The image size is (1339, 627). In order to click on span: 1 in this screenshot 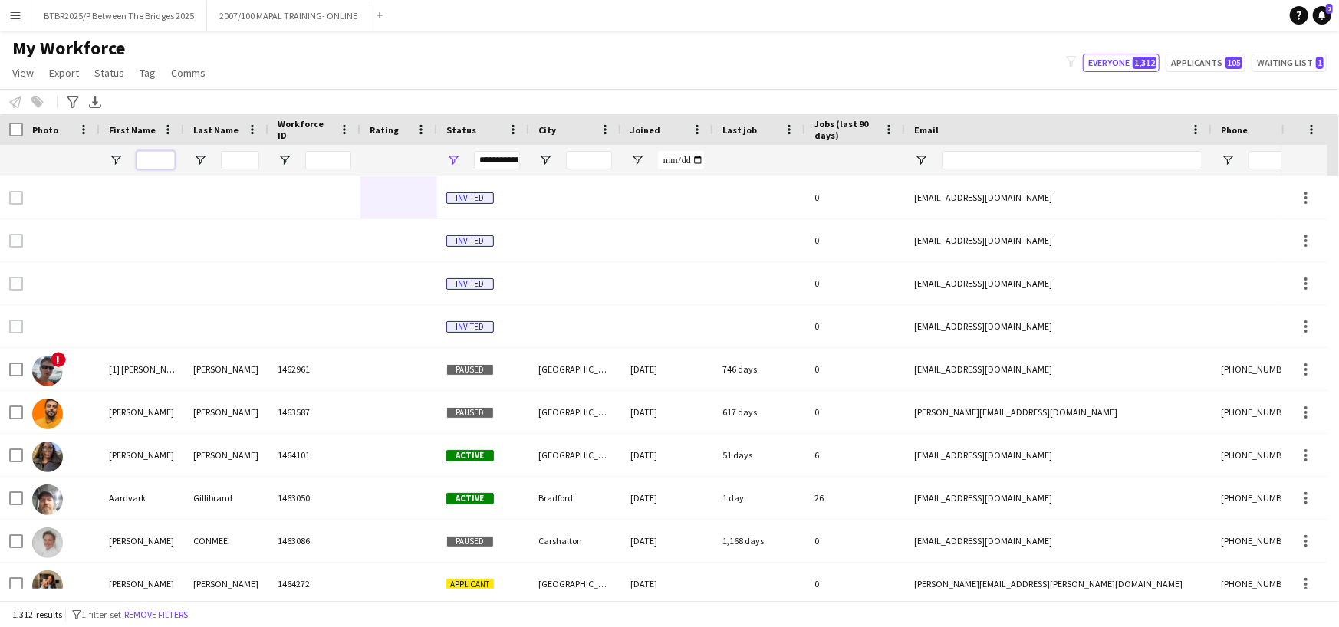, I will do `click(1319, 63)`.